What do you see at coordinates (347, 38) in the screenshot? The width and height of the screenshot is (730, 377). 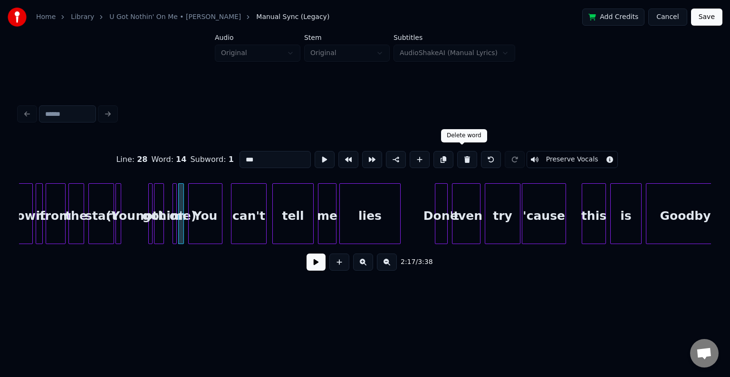 I see `label: Stem` at bounding box center [347, 38].